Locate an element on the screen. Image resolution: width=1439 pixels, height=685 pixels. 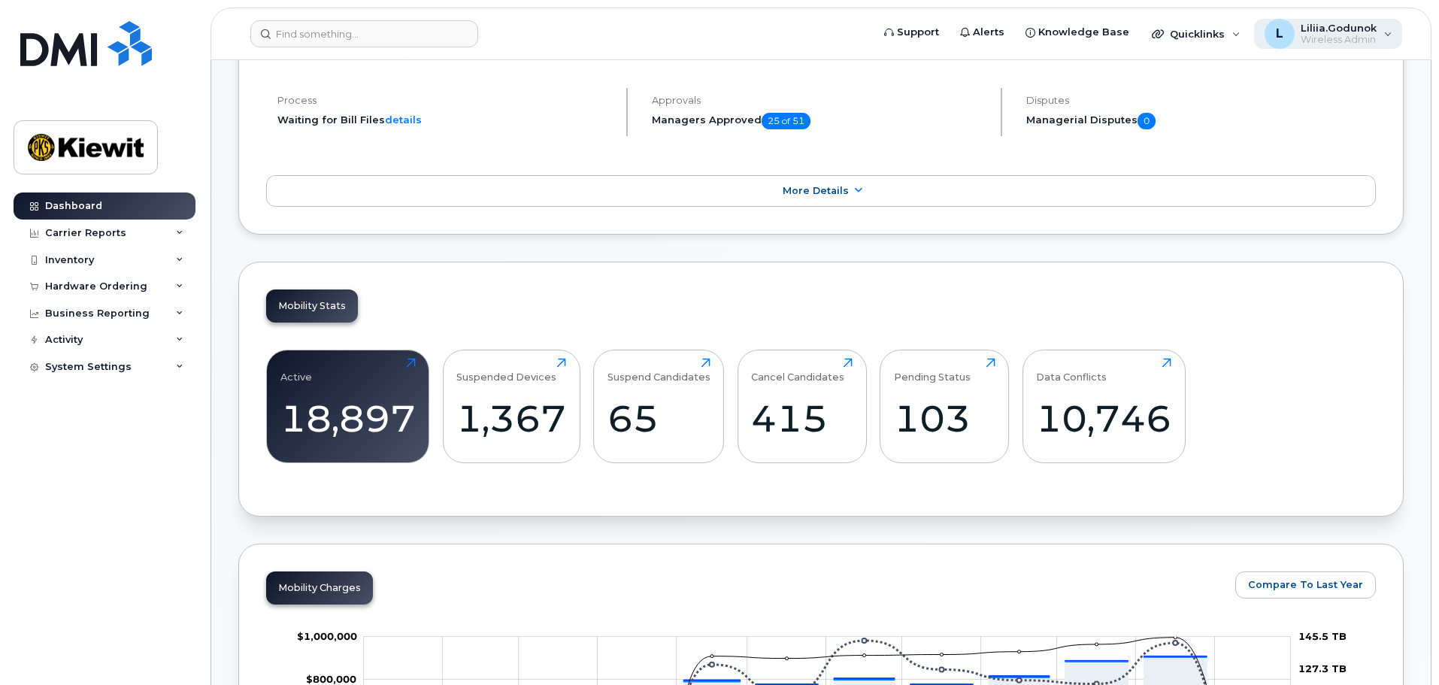
tspan: $800,000 is located at coordinates (331, 679).